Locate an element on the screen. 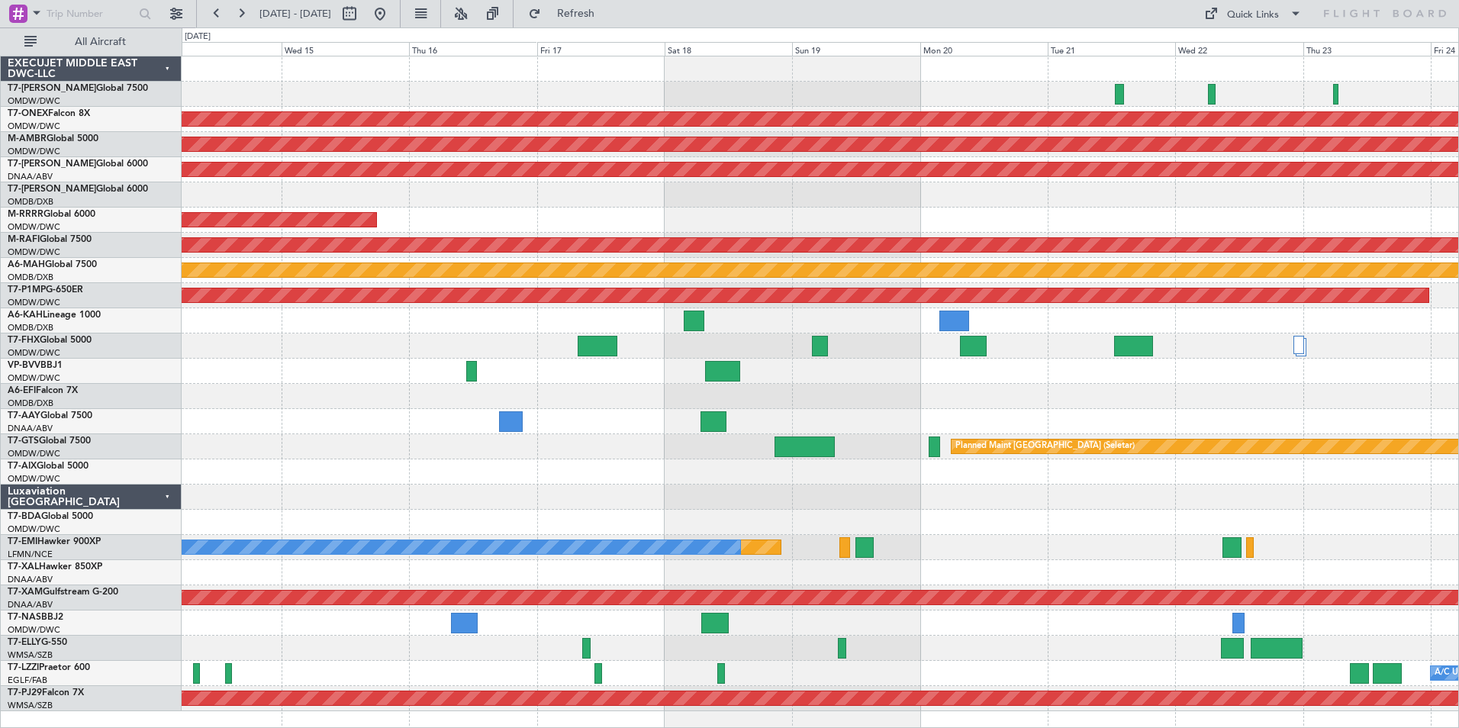 This screenshot has height=728, width=1459. a: A6-KAHLineage 1000 is located at coordinates (54, 315).